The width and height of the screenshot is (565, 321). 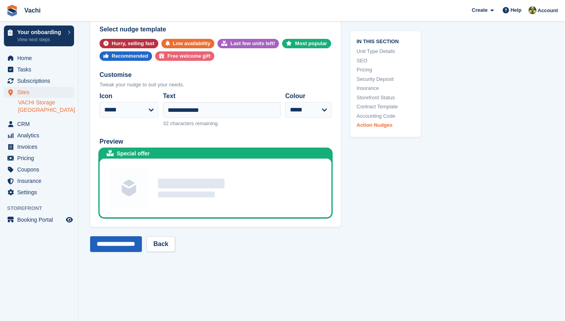 I want to click on a: Your onboarding View next steps, so click(x=39, y=36).